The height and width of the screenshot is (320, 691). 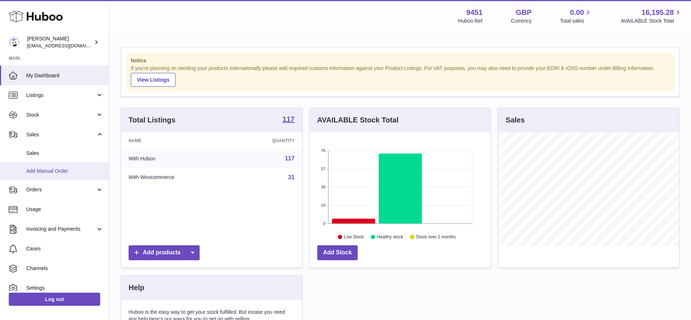 What do you see at coordinates (61, 229) in the screenshot?
I see `span: Invoicing and Payments` at bounding box center [61, 229].